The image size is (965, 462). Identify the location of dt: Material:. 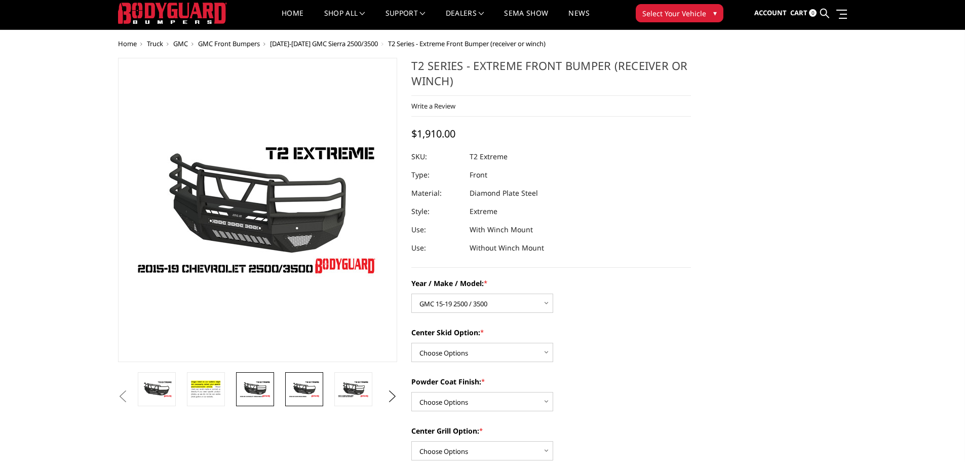
(437, 193).